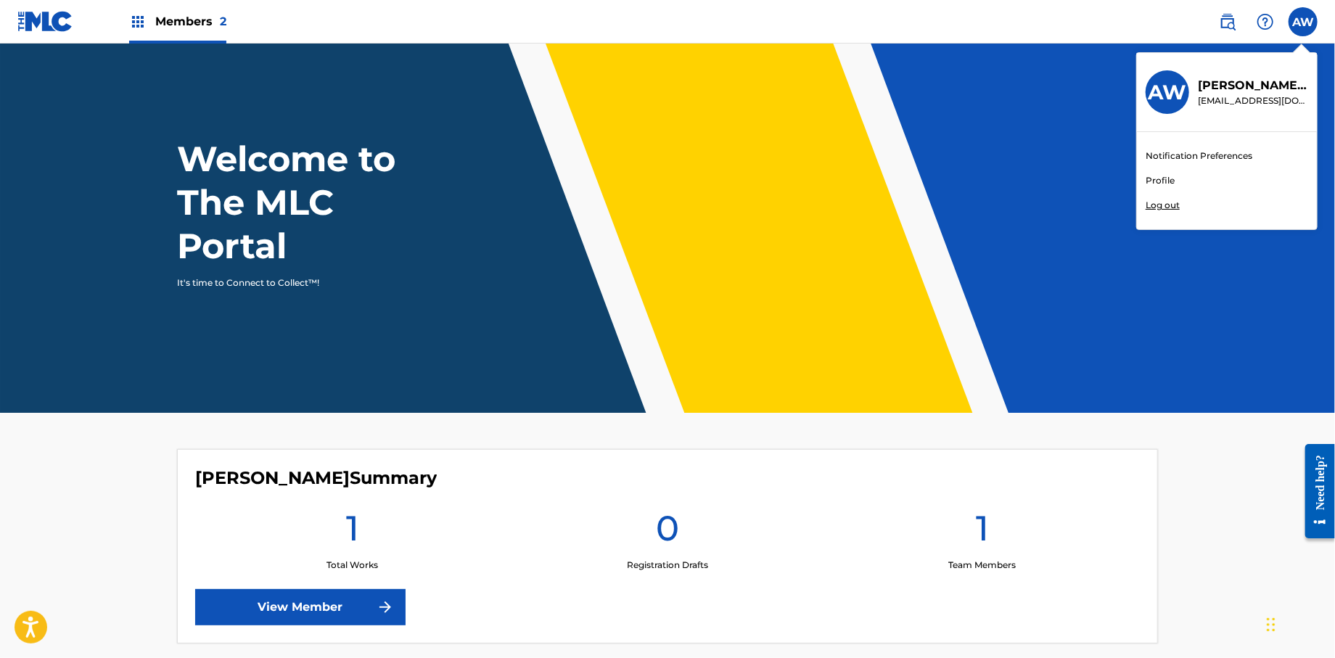  I want to click on div: Open Resource Center, so click(25, 58).